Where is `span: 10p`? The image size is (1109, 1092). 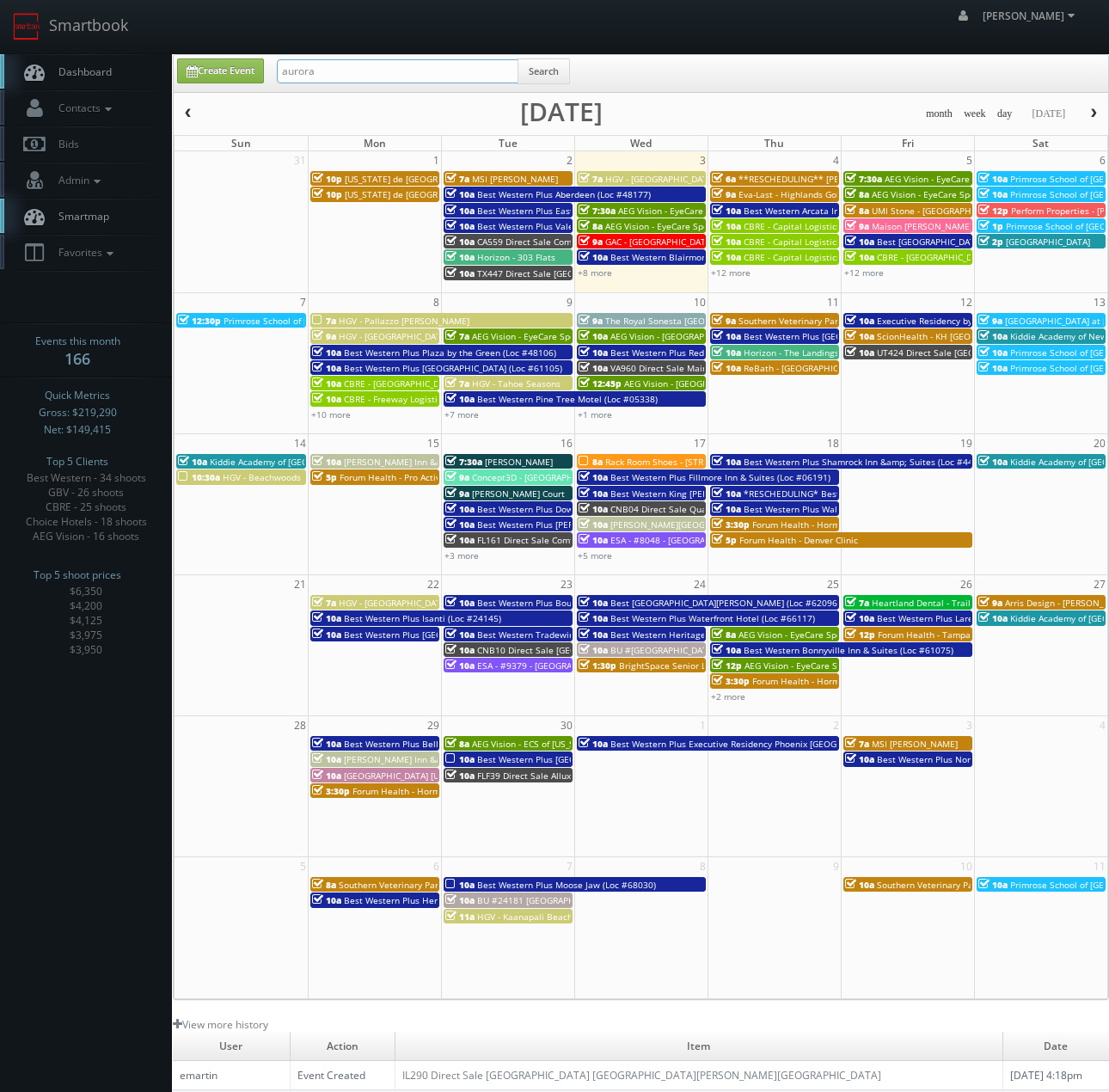
span: 10p is located at coordinates (326, 178).